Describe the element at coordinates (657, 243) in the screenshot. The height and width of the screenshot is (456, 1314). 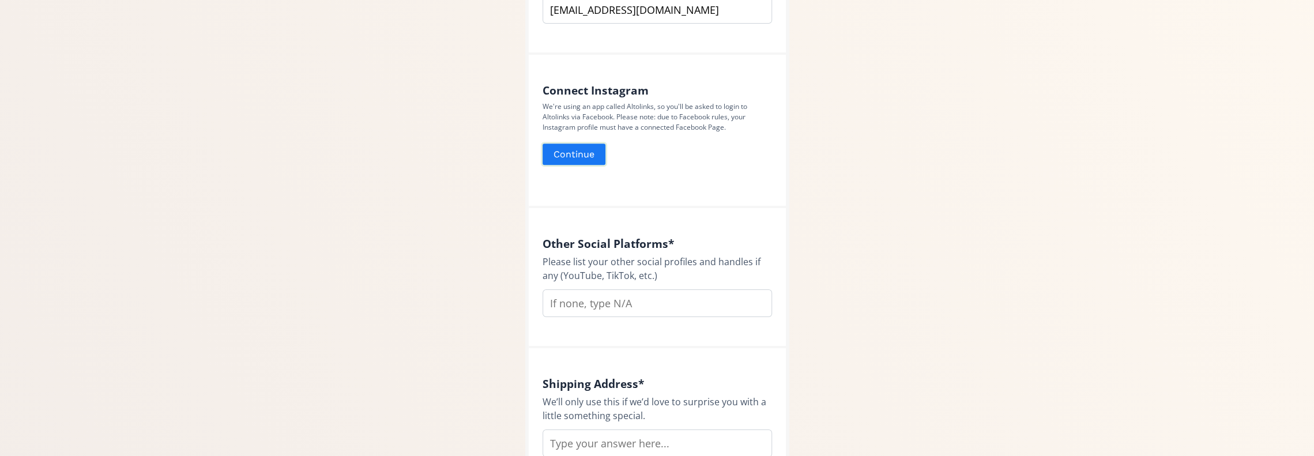
I see `h4: Other Social Platforms *` at that location.